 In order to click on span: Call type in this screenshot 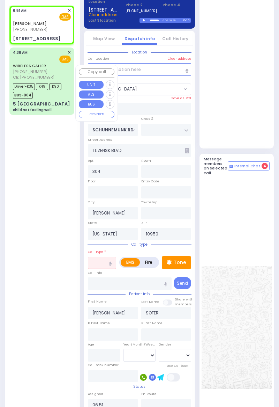, I will do `click(140, 244)`.